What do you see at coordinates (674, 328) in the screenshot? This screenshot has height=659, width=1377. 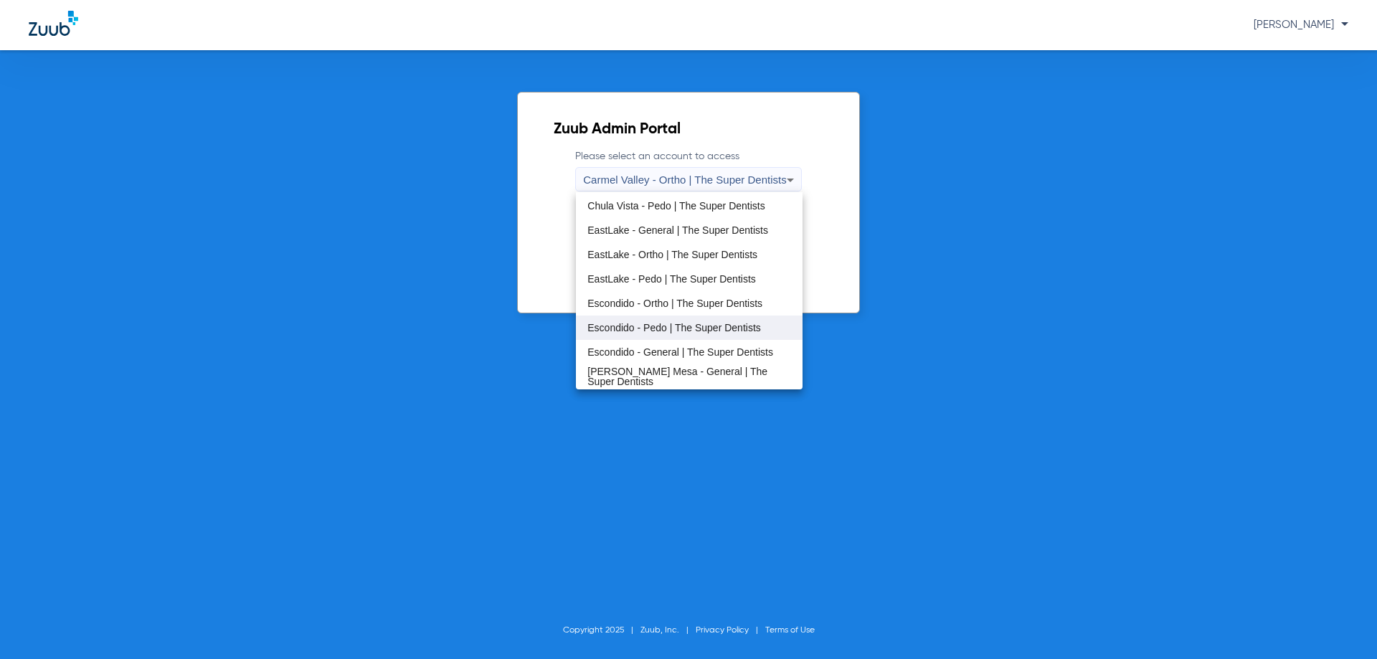 I see `span: Escondido - Pedo | The Super Dentists` at bounding box center [674, 328].